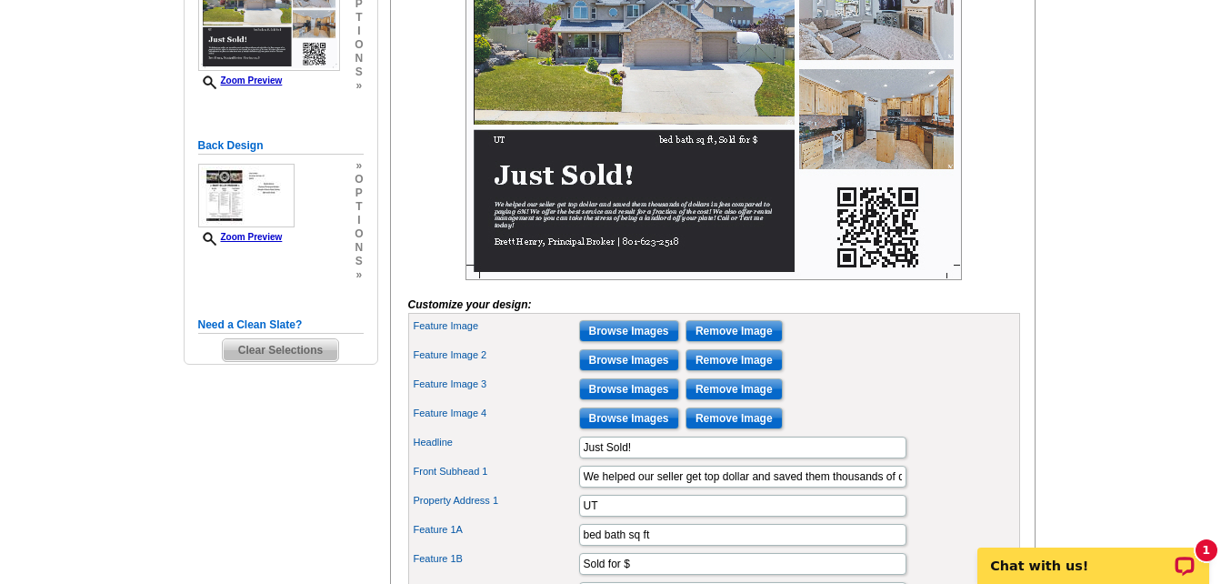 This screenshot has width=1221, height=584. Describe the element at coordinates (495, 471) in the screenshot. I see `label: Front Subhead 1` at that location.